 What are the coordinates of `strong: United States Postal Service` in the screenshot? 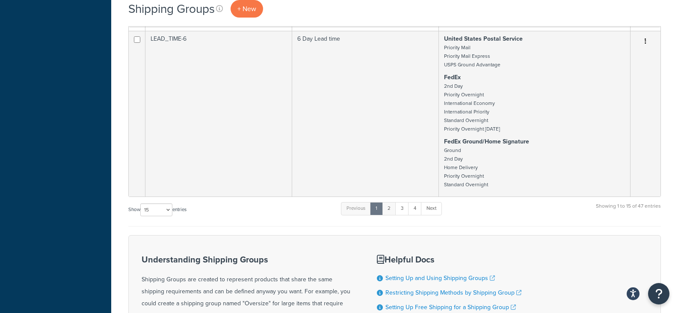 It's located at (484, 39).